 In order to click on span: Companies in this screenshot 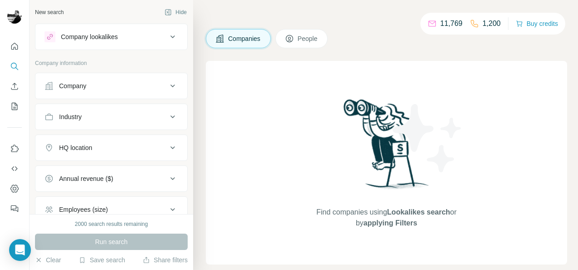, I will do `click(245, 39)`.